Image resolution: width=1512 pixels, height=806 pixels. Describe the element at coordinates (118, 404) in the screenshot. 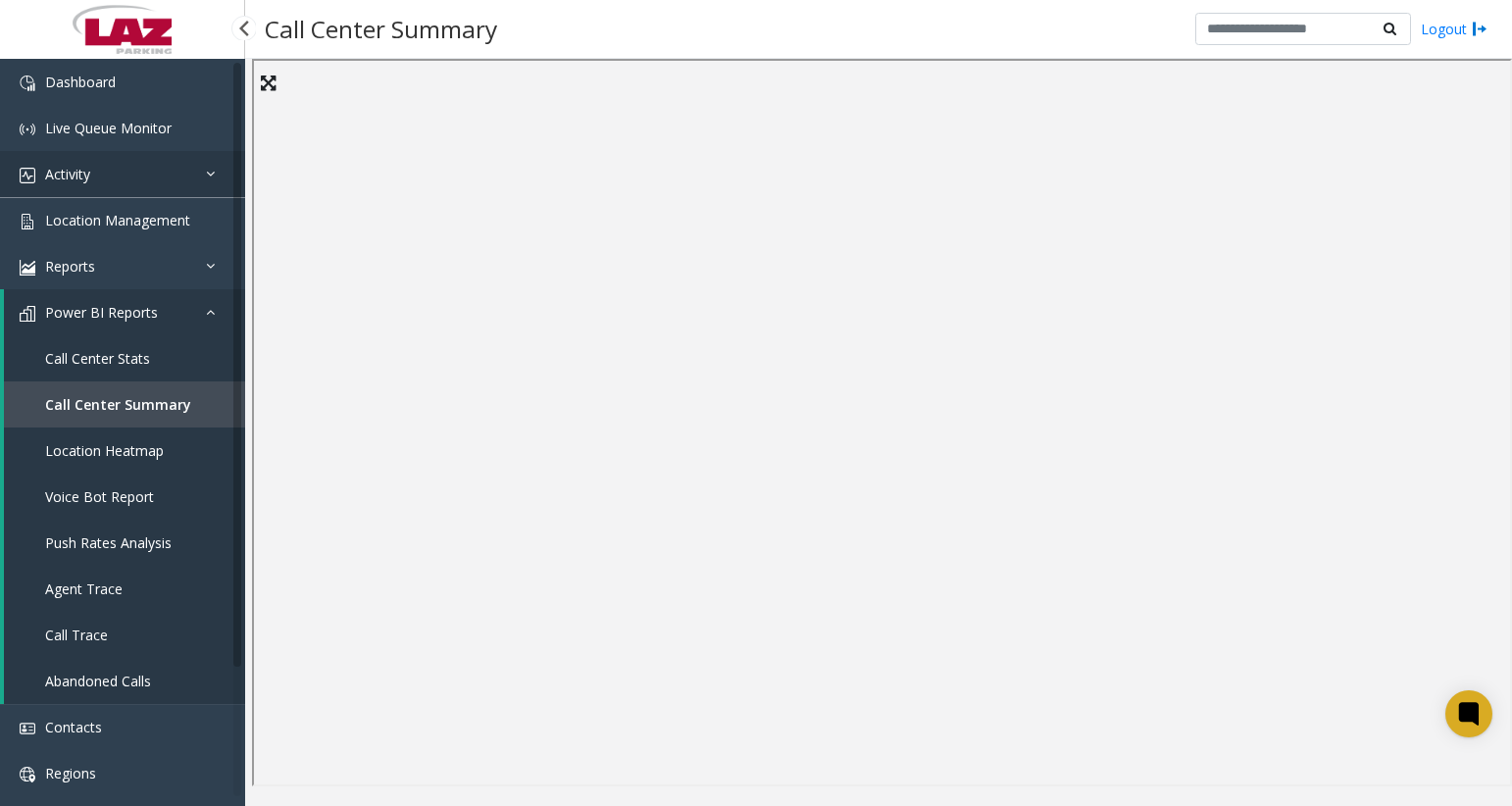

I see `span: Call Center Summary` at that location.